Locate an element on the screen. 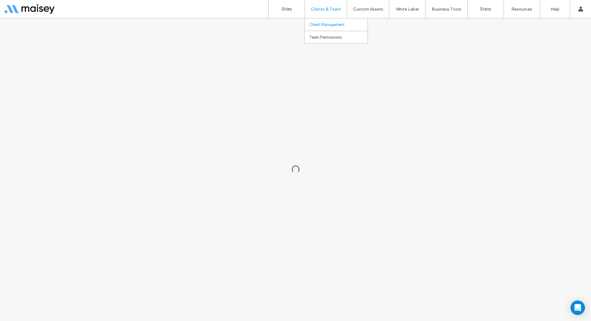 This screenshot has width=591, height=321. a: Client Management is located at coordinates (338, 24).